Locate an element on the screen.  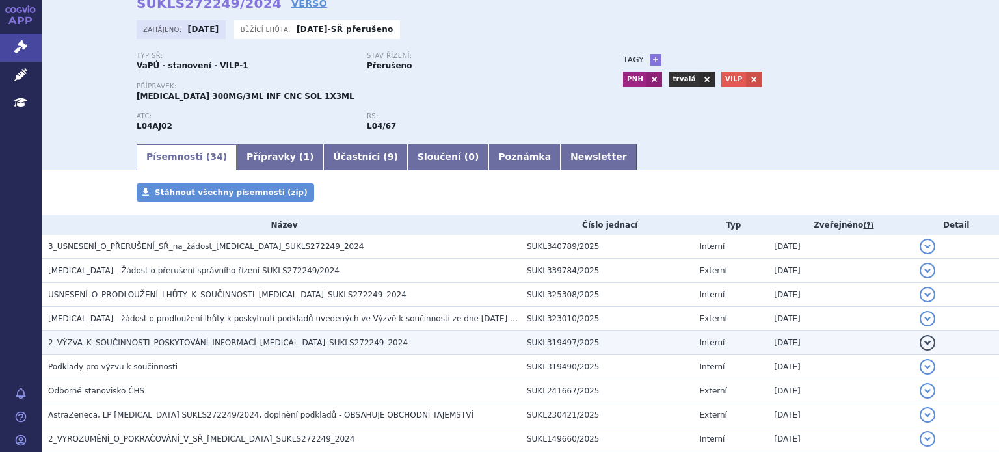
td: SUKL241667/2025 is located at coordinates (607, 391).